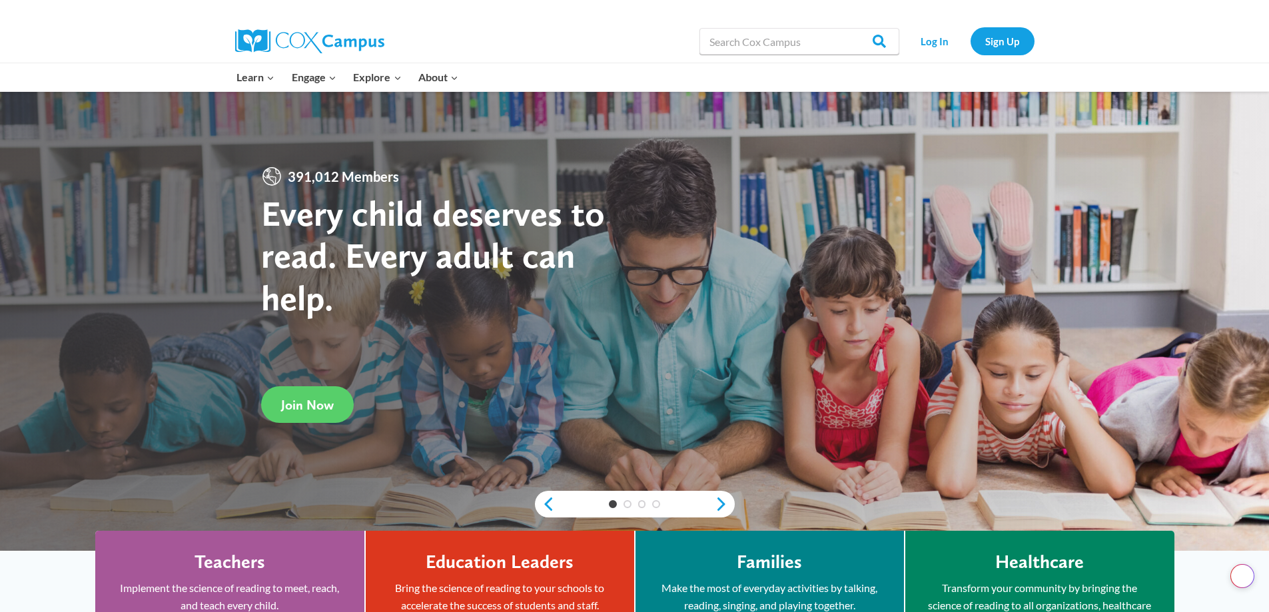 This screenshot has height=612, width=1269. What do you see at coordinates (656, 504) in the screenshot?
I see `a: 4` at bounding box center [656, 504].